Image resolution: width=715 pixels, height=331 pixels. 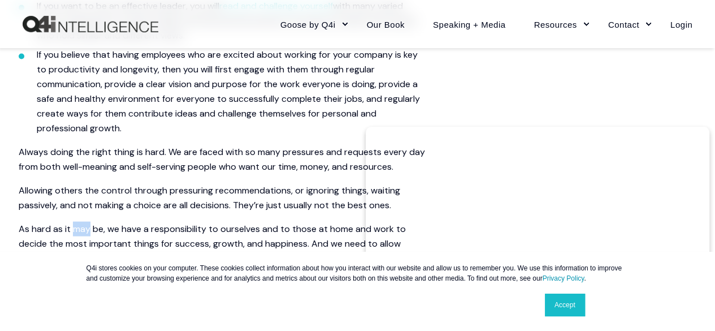 I want to click on p: Allowing others the control through pressuring recommendations, or ignoring things, waiting passi..., so click(x=222, y=197).